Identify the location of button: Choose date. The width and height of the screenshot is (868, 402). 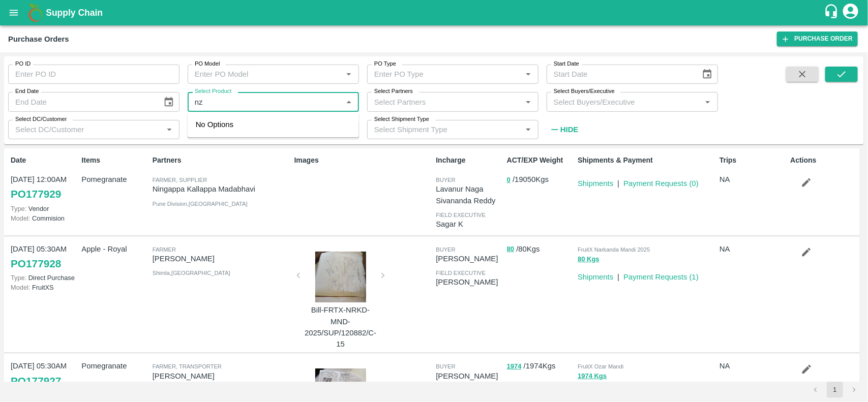
(169, 102).